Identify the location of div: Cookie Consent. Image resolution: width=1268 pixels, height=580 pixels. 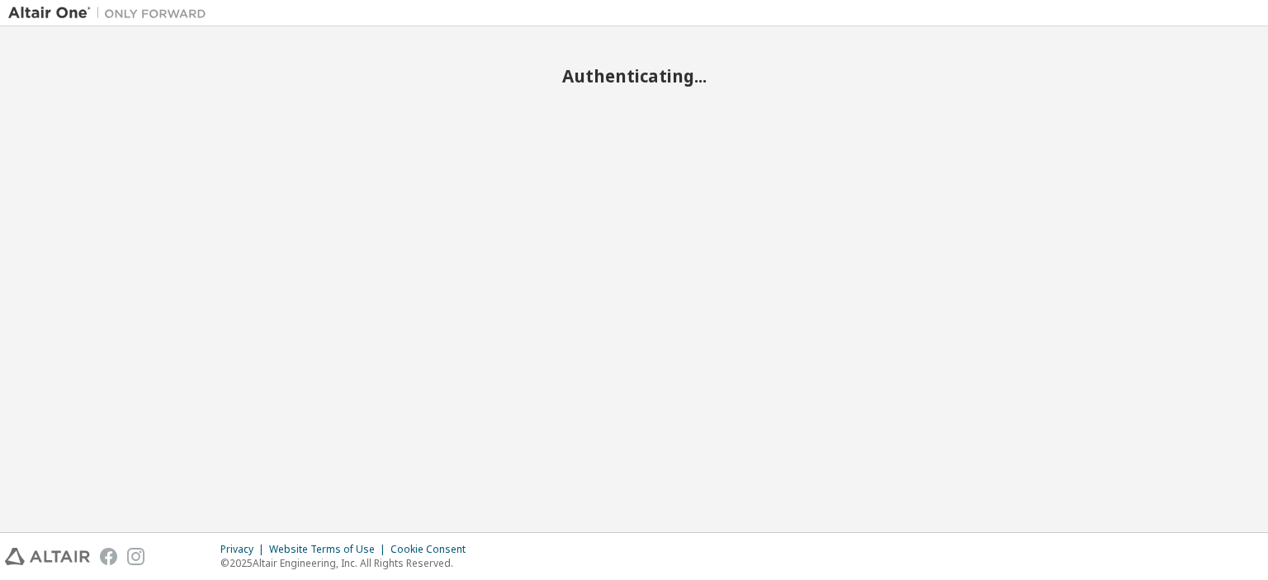
(432, 550).